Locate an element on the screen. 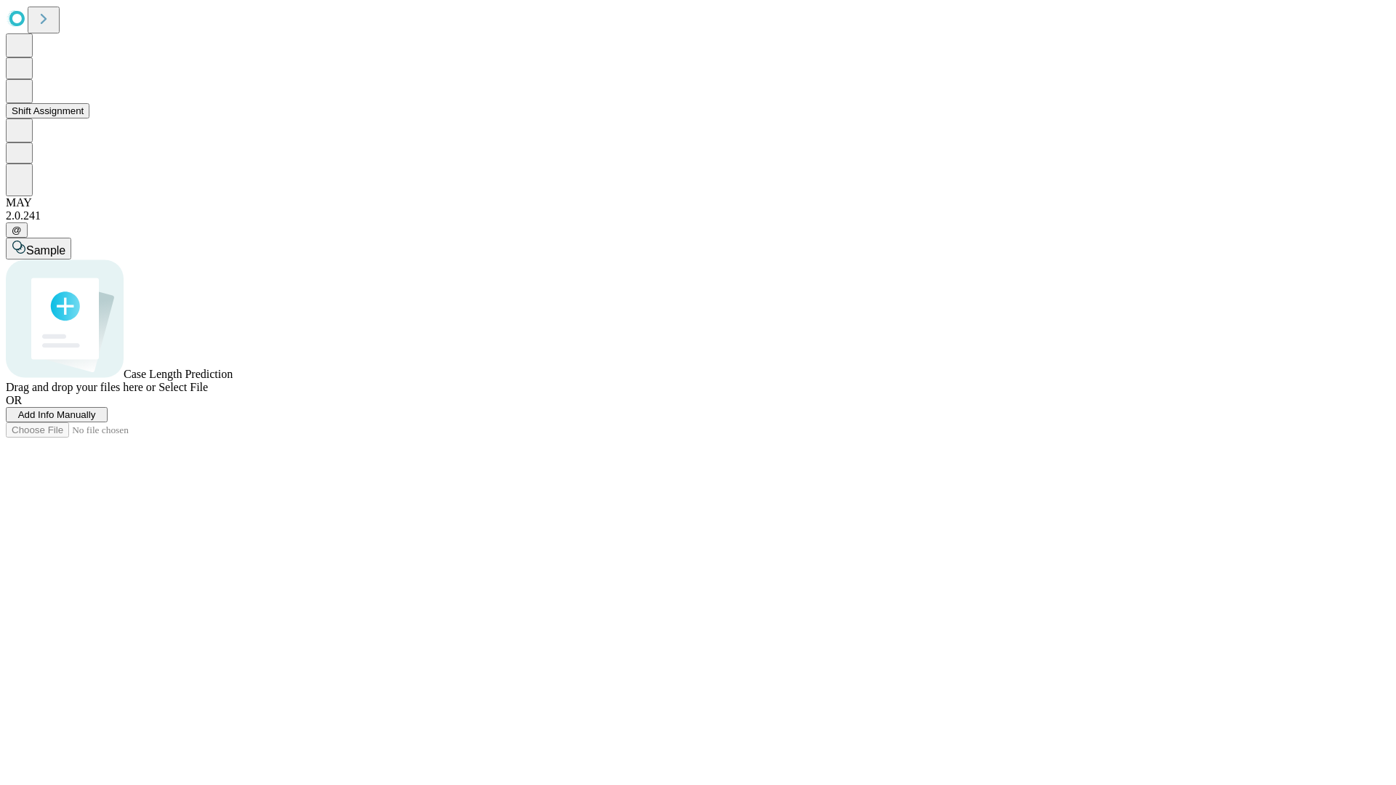 The image size is (1396, 785). span: Drag and drop your files here or is located at coordinates (81, 387).